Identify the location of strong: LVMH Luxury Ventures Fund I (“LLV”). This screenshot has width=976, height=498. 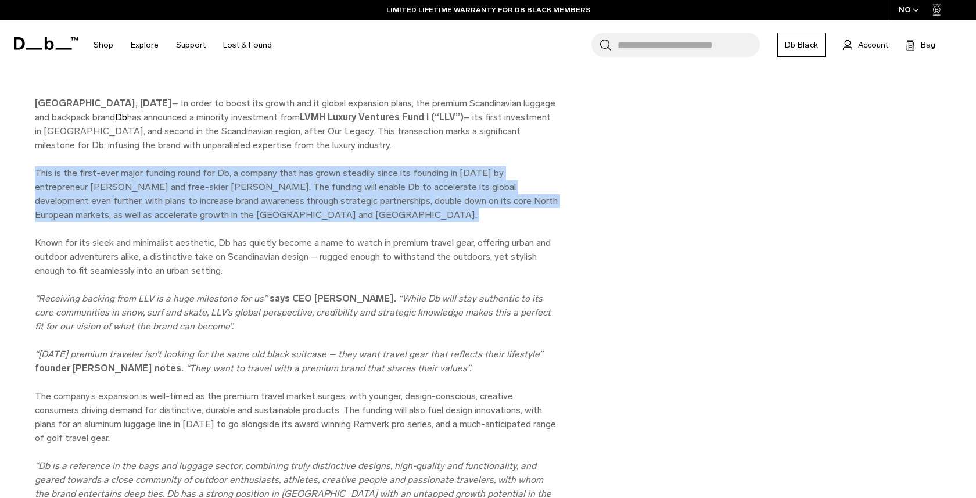
(382, 117).